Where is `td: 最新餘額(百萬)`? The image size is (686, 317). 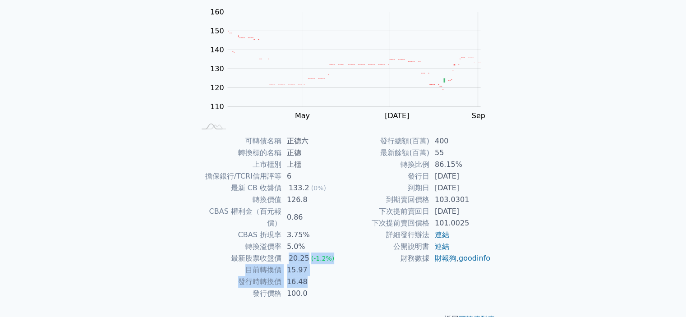 td: 最新餘額(百萬) is located at coordinates (386, 153).